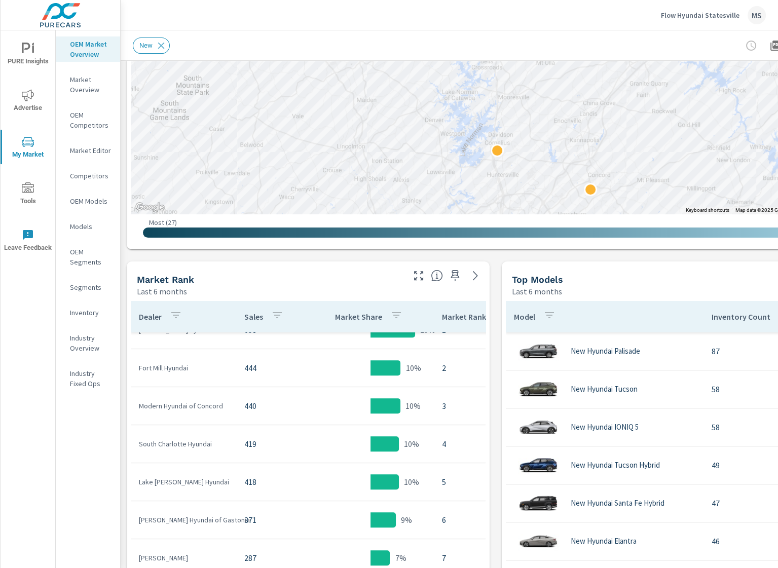 The width and height of the screenshot is (778, 568). I want to click on p: Inventory, so click(91, 313).